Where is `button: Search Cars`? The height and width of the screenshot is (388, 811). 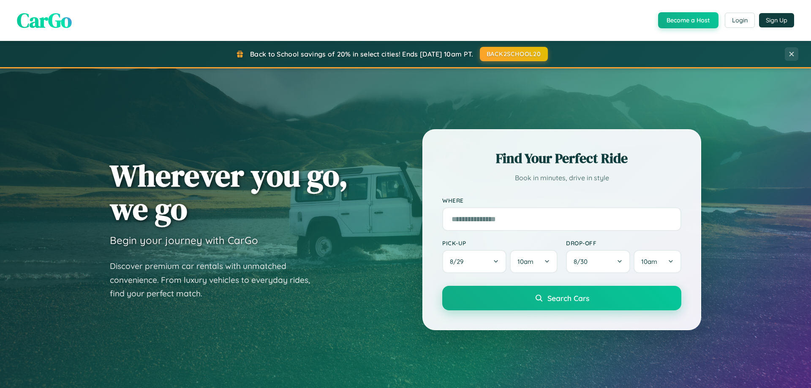 button: Search Cars is located at coordinates (562, 298).